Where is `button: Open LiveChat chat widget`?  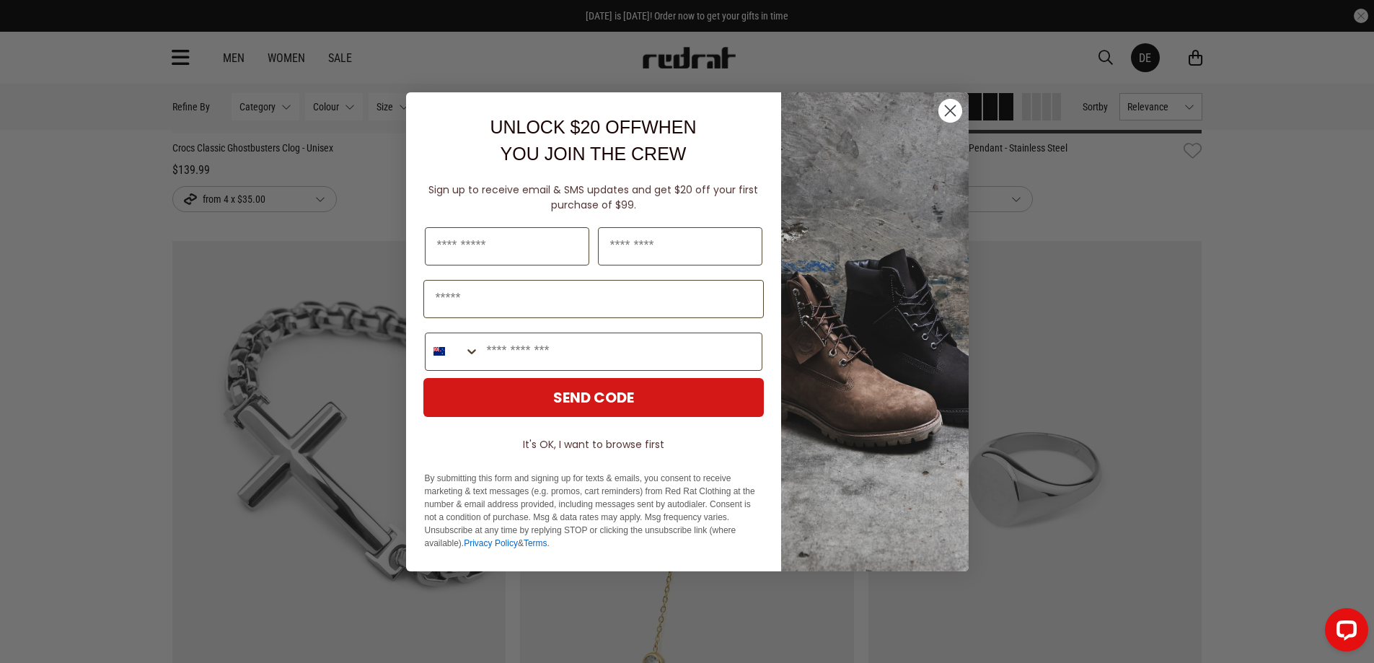 button: Open LiveChat chat widget is located at coordinates (33, 27).